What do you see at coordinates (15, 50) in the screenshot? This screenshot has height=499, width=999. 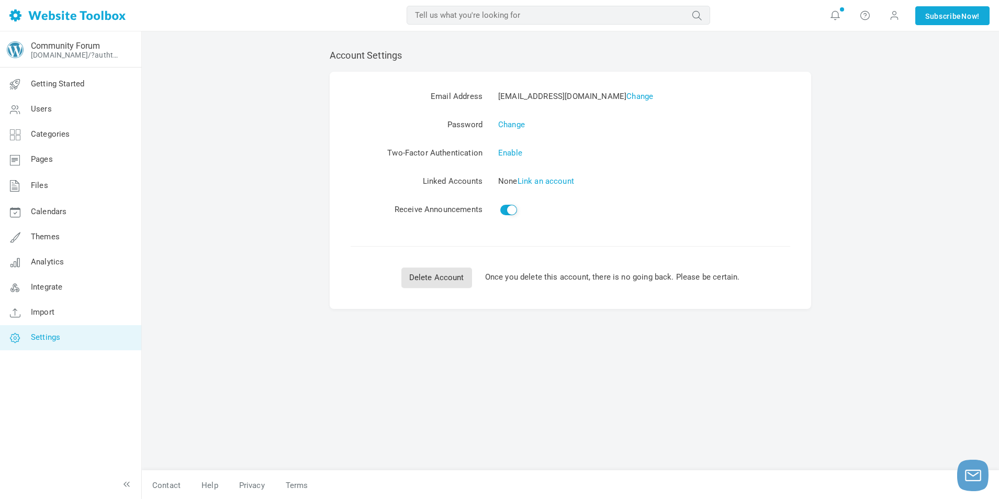 I see `img: favicon.ico` at bounding box center [15, 50].